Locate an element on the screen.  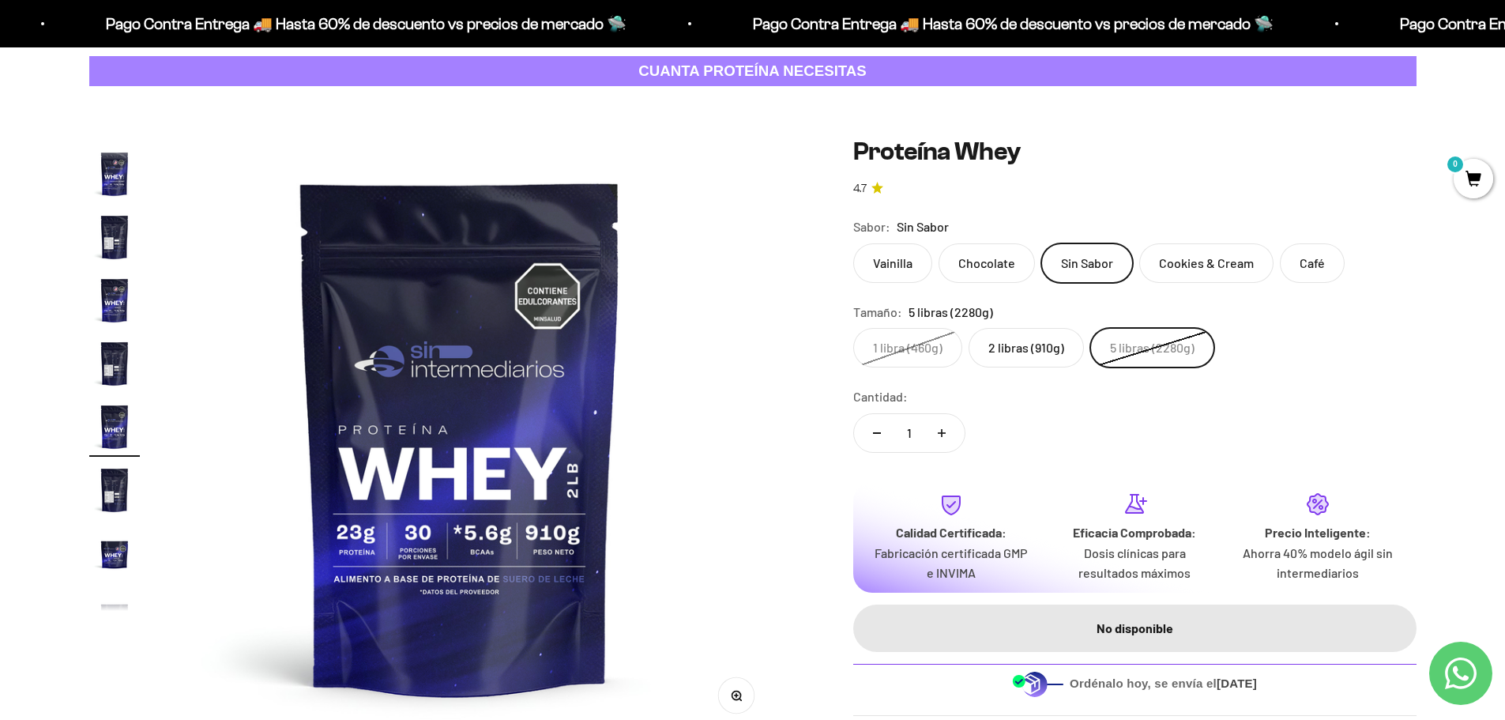
h1: Proteína Whey is located at coordinates (1135, 152).